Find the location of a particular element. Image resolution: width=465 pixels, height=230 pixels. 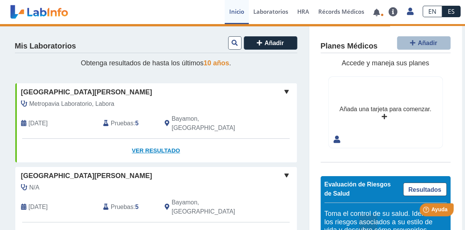

span: Evaluación de Riesgos de Salud is located at coordinates (358, 189).